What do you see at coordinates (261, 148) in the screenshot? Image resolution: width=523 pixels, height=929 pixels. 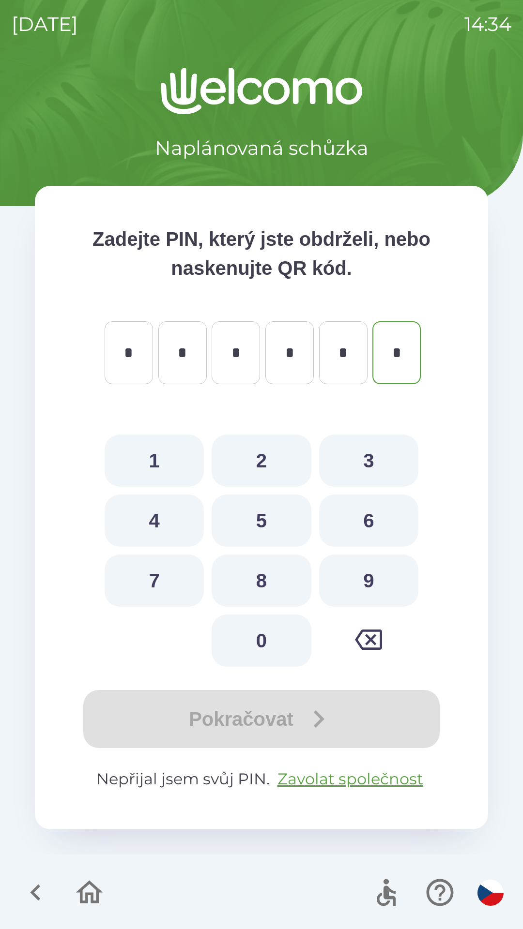 I see `p: Naplánovaná schůzka` at bounding box center [261, 148].